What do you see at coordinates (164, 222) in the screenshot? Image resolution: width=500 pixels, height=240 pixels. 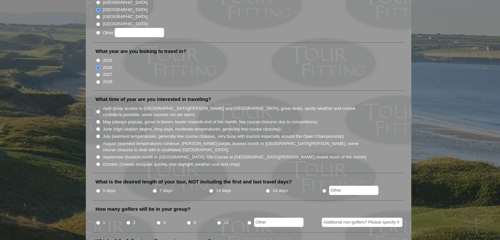 I see `label: 4` at bounding box center [164, 222].